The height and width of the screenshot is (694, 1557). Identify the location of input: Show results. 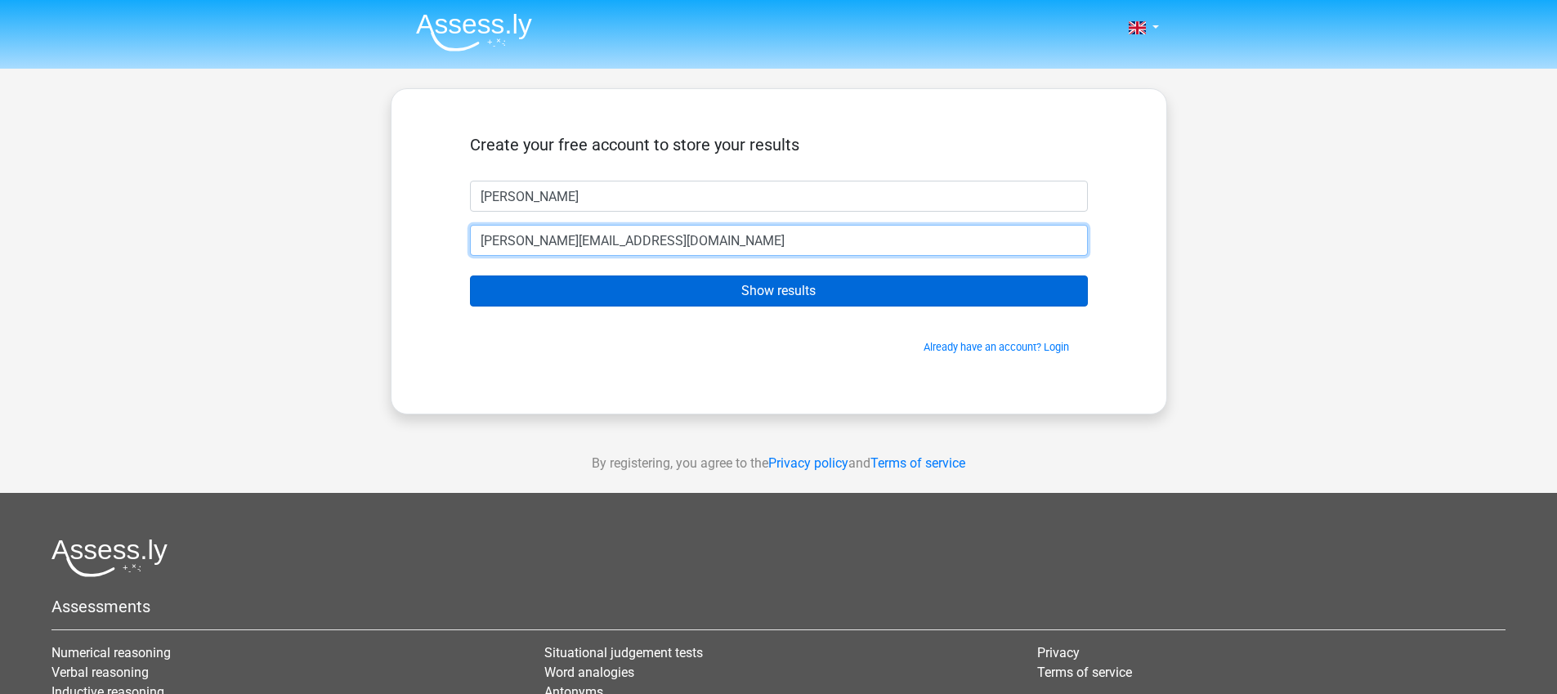
(779, 291).